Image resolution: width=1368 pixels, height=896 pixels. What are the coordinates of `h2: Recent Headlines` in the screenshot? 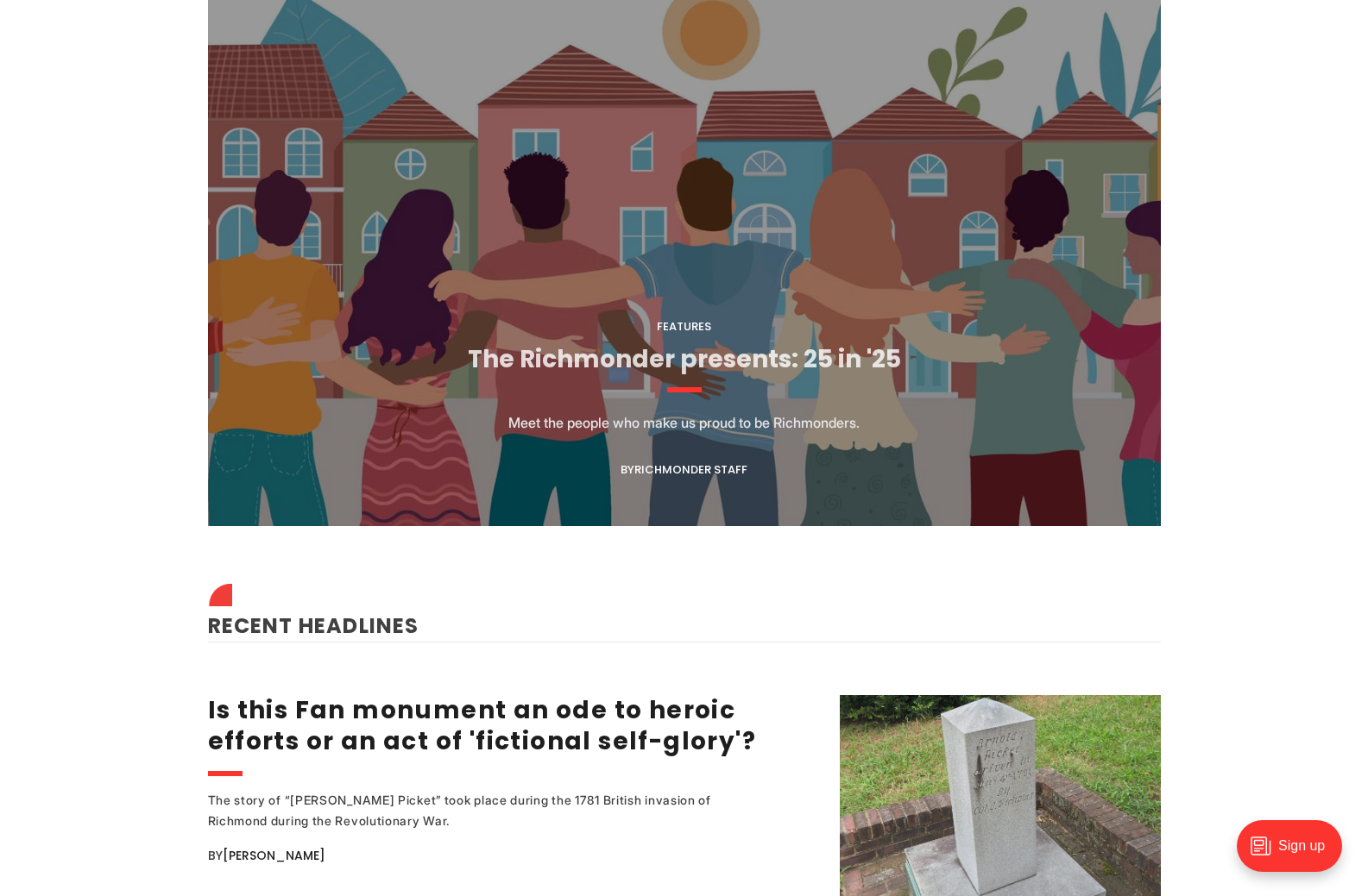 It's located at (684, 615).